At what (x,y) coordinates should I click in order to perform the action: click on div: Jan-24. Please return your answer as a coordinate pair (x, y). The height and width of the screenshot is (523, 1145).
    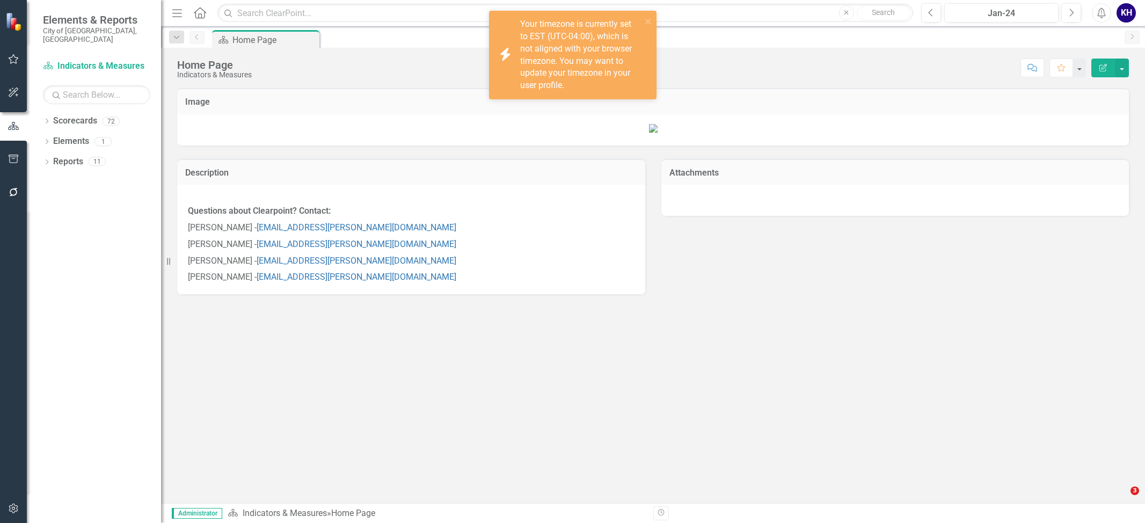
    Looking at the image, I should click on (1001, 13).